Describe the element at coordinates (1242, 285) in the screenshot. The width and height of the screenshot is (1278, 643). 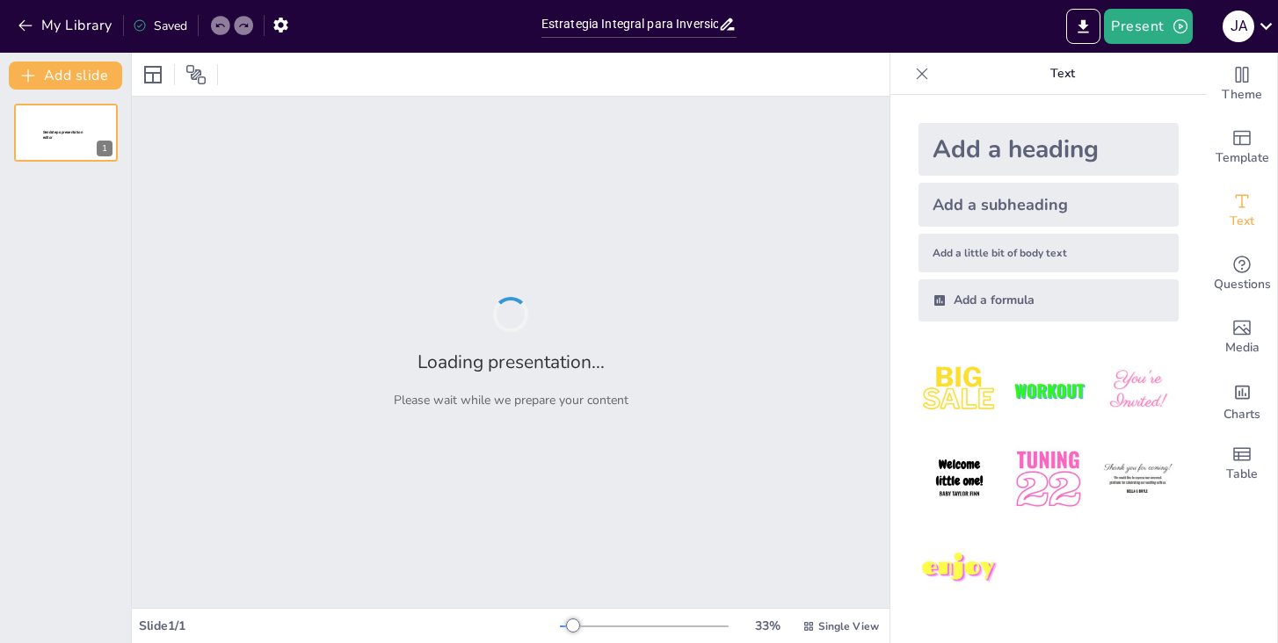
I see `span: Questions` at that location.